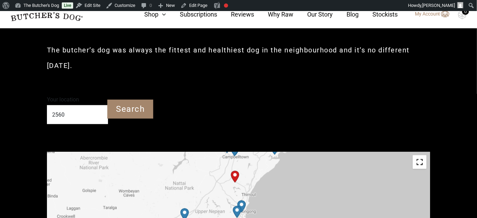 The height and width of the screenshot is (218, 477). Describe the element at coordinates (235, 177) in the screenshot. I see `div: Start location` at that location.